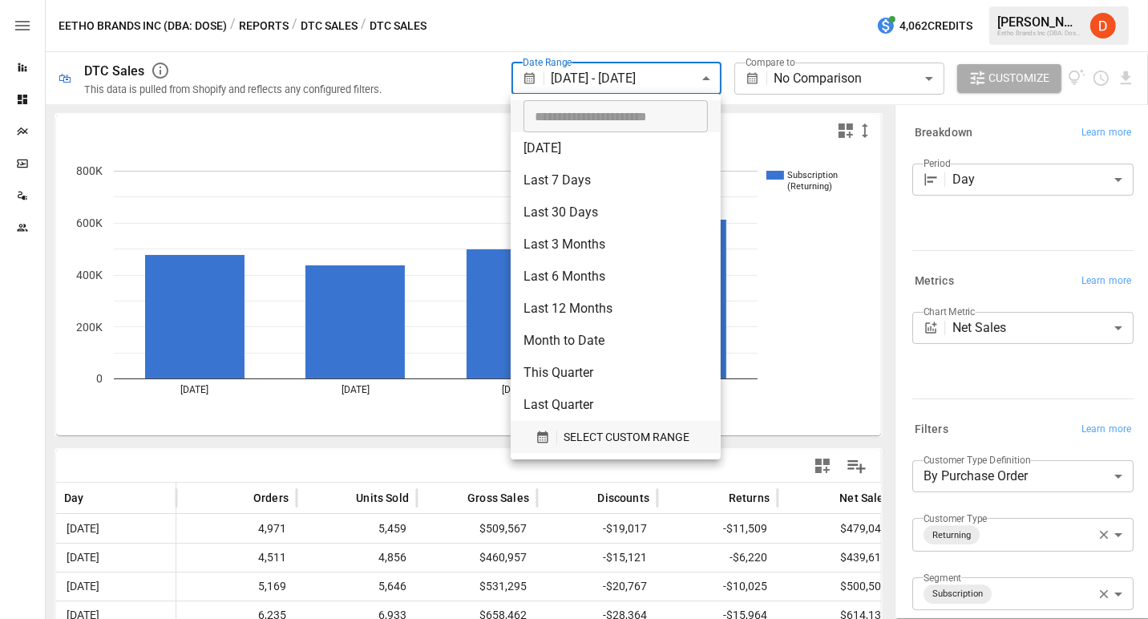 This screenshot has width=1148, height=619. What do you see at coordinates (626, 437) in the screenshot?
I see `span: SELECT CUSTOM RANGE` at bounding box center [626, 437].